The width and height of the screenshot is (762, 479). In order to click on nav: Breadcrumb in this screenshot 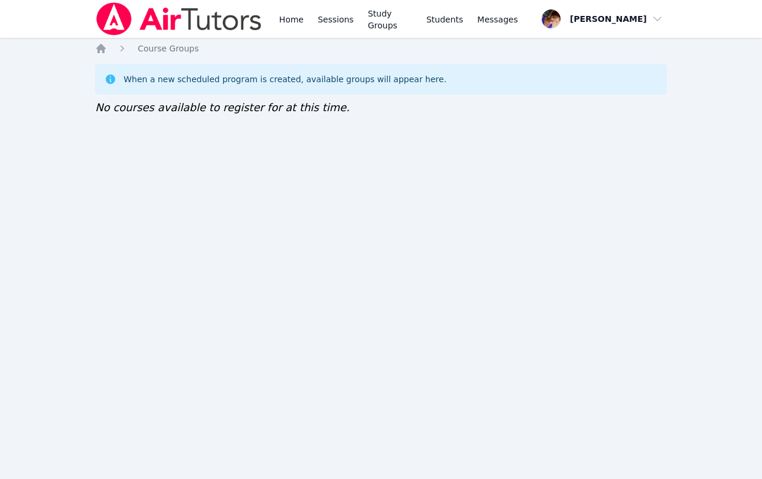, I will do `click(381, 48)`.